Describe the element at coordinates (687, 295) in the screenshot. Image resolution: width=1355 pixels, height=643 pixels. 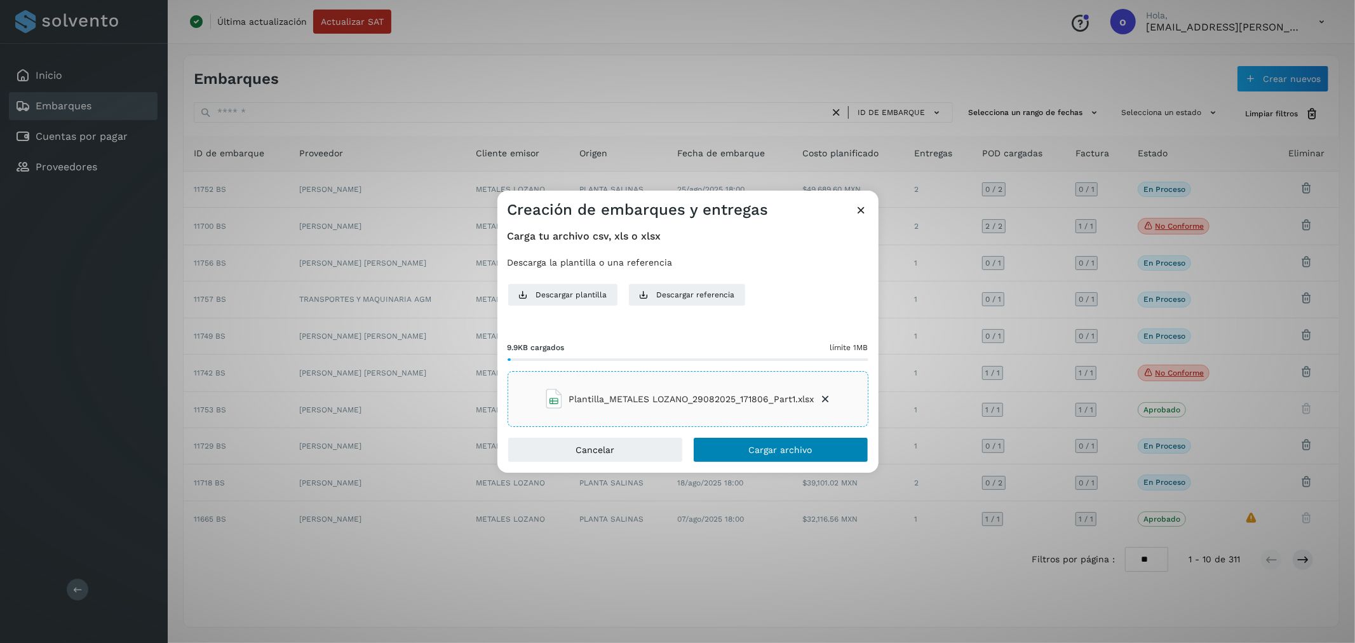
I see `a: Descargar referencia` at that location.